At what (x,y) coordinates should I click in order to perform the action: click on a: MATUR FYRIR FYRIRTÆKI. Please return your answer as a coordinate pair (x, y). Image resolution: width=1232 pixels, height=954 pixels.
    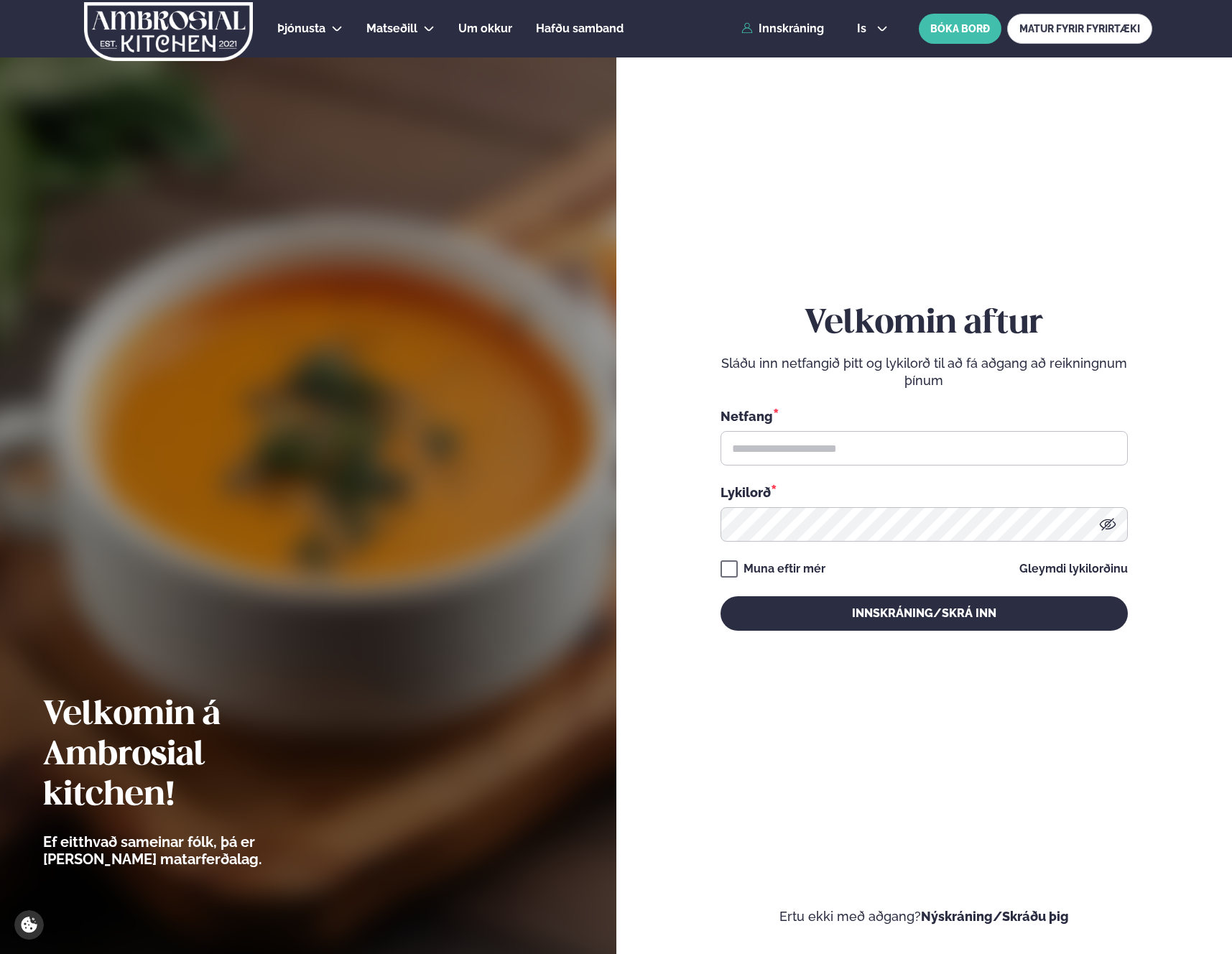
    Looking at the image, I should click on (1080, 29).